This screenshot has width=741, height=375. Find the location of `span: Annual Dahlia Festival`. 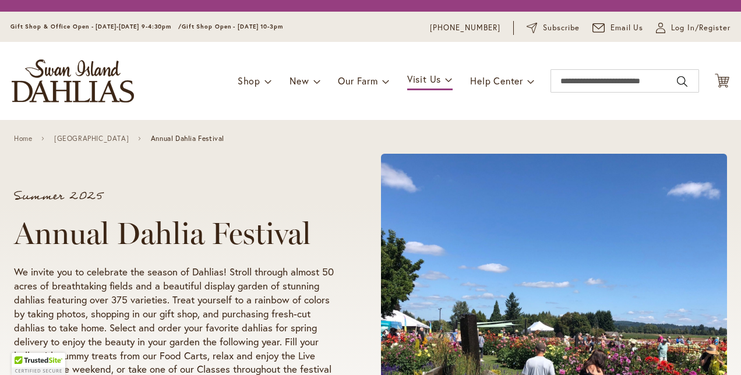

span: Annual Dahlia Festival is located at coordinates (188, 139).